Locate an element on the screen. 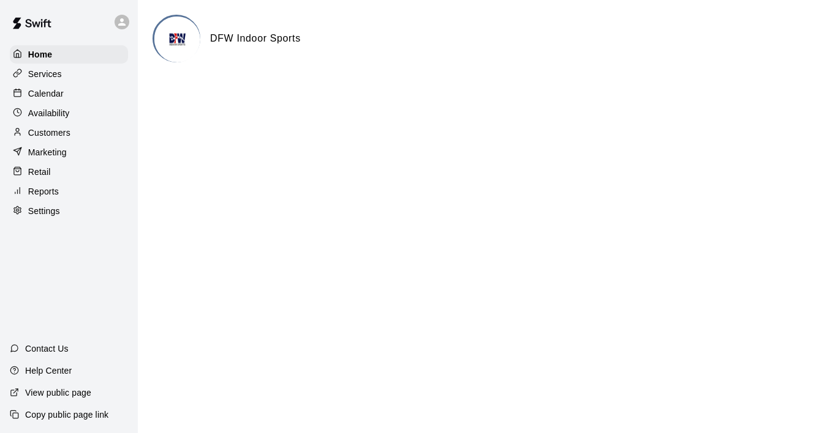 Image resolution: width=830 pixels, height=433 pixels. p: Calendar is located at coordinates (46, 94).